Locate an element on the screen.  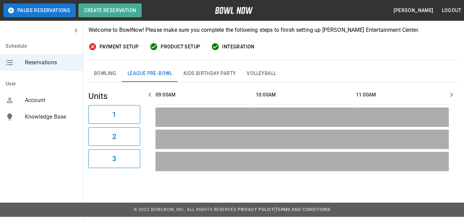
span: Reservations is located at coordinates (51, 63).